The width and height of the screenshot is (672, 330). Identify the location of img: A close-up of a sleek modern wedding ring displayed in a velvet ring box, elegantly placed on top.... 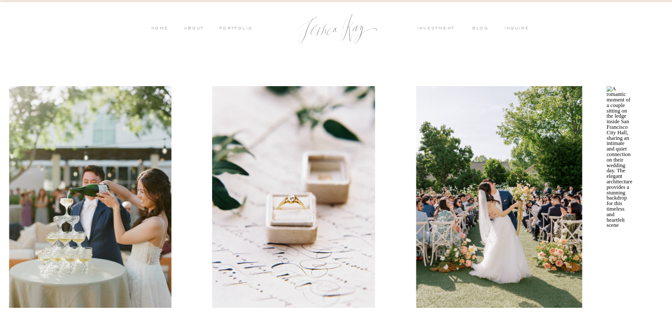
(294, 197).